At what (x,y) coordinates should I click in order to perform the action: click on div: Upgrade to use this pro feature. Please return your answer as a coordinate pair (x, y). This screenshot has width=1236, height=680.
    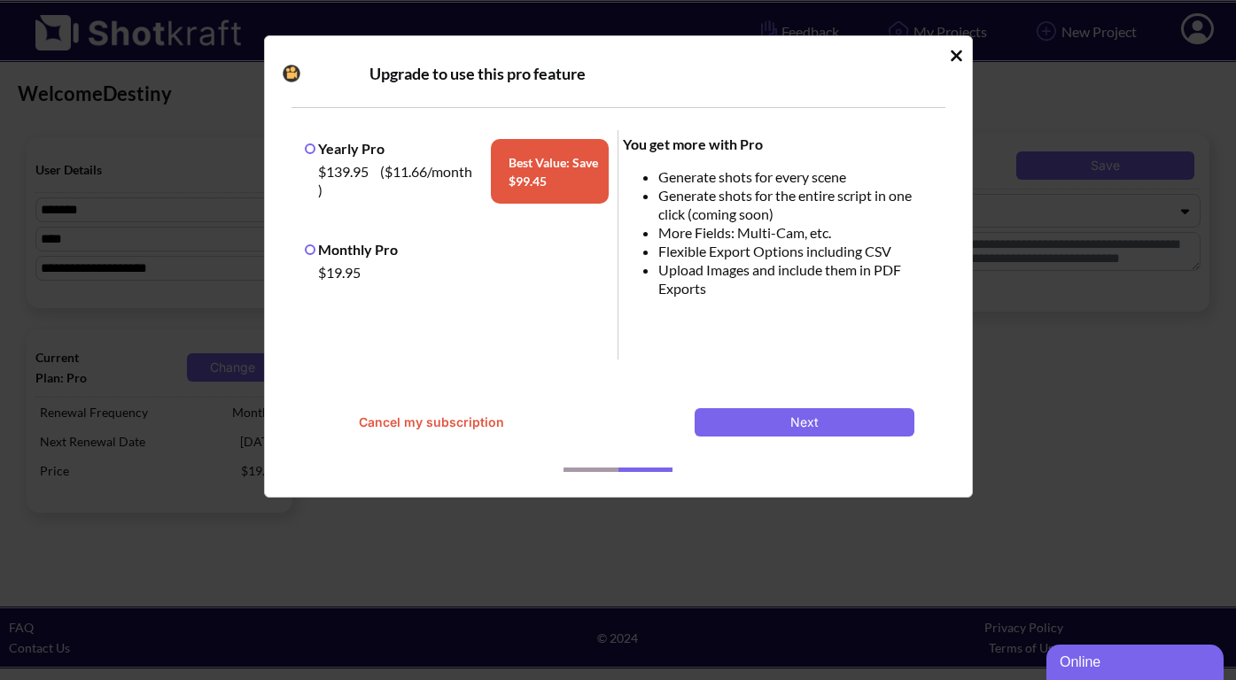
    Looking at the image, I should click on (647, 74).